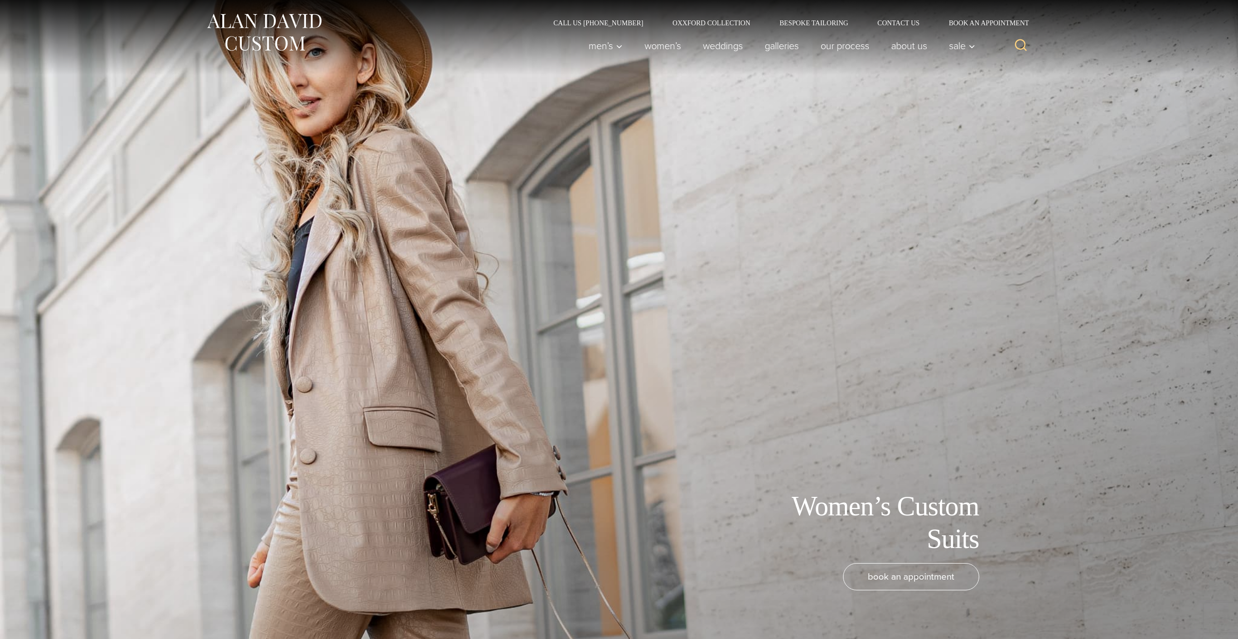  What do you see at coordinates (911, 576) in the screenshot?
I see `span: book an appointment` at bounding box center [911, 576].